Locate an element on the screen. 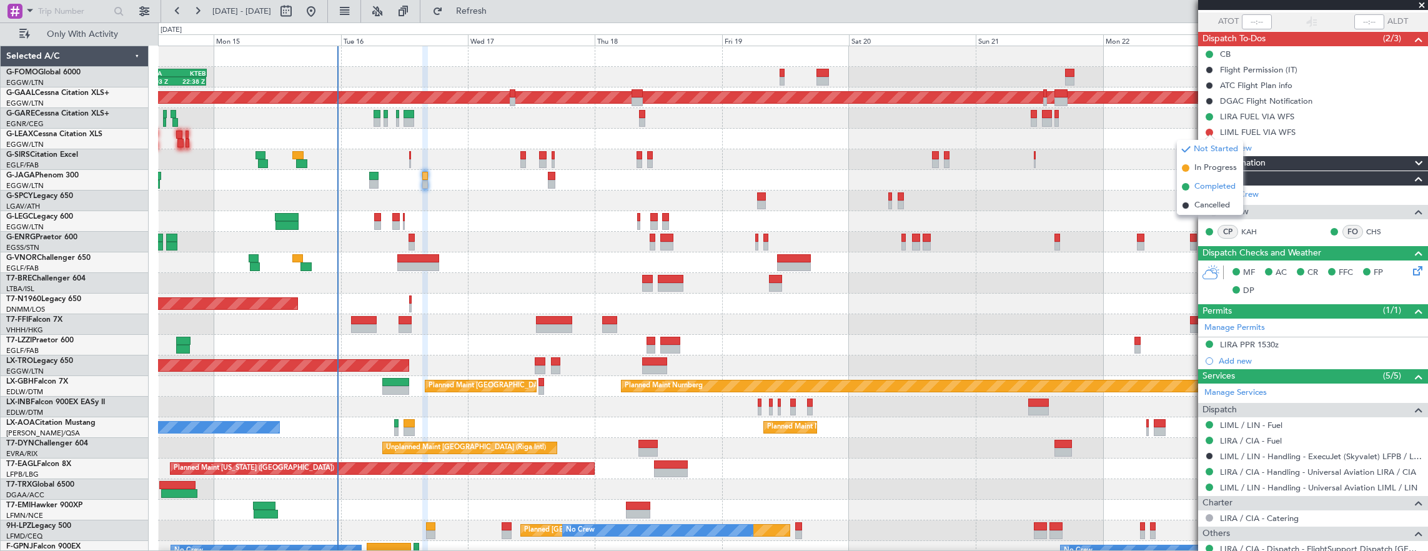 Image resolution: width=1428 pixels, height=551 pixels. span: Permits is located at coordinates (1217, 311).